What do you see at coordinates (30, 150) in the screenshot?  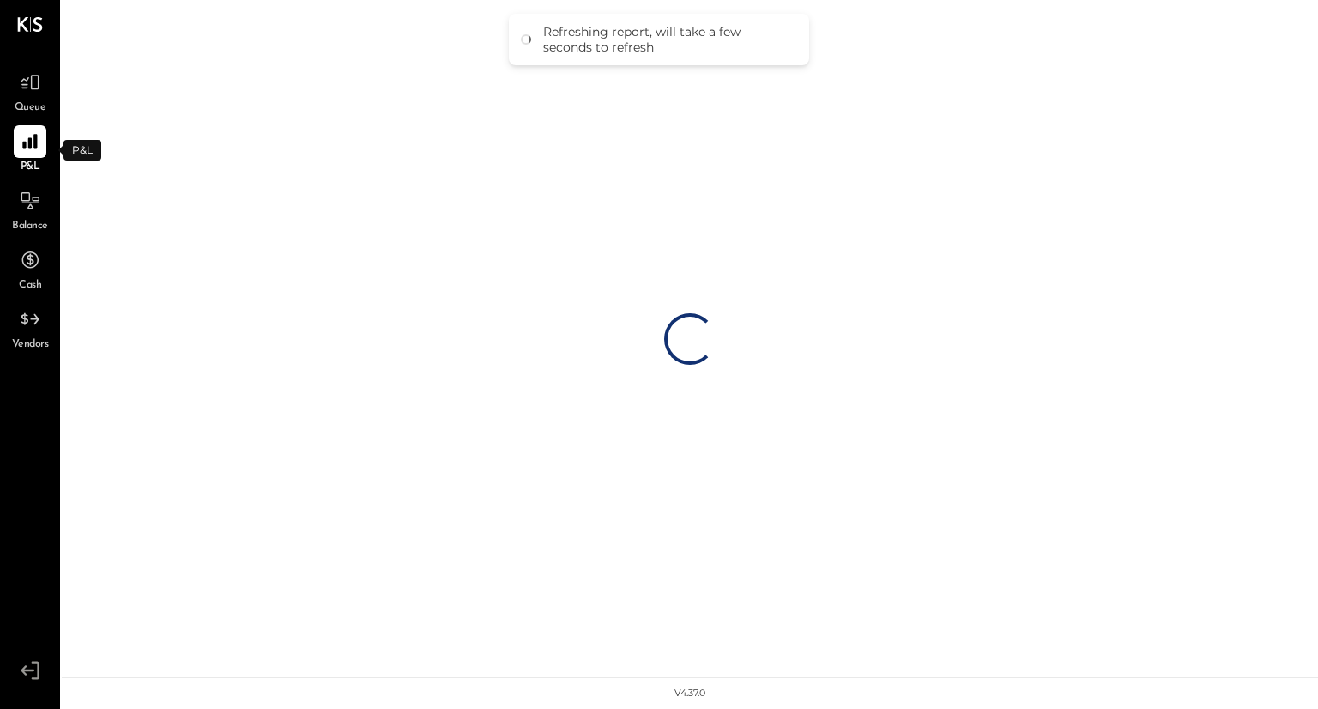 I see `a: P&L` at bounding box center [30, 150].